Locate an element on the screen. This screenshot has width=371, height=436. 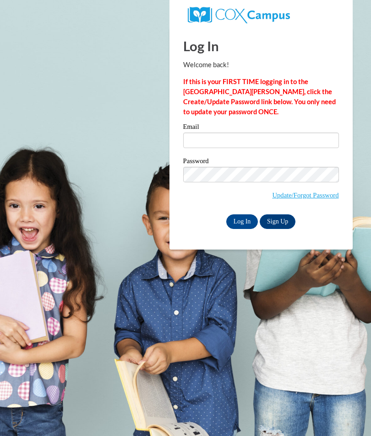
label: Password is located at coordinates (261, 162).